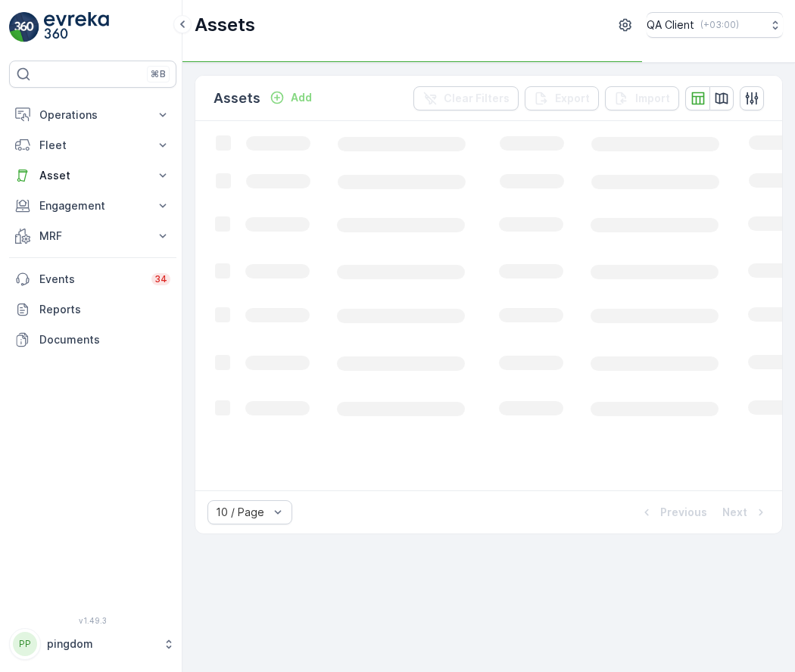  I want to click on button: Engagement, so click(92, 206).